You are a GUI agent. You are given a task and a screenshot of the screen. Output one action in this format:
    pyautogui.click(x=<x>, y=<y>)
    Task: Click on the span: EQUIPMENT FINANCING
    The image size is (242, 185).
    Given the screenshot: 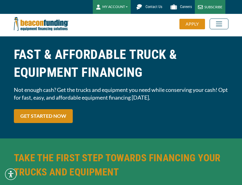 What is the action you would take?
    pyautogui.click(x=121, y=72)
    